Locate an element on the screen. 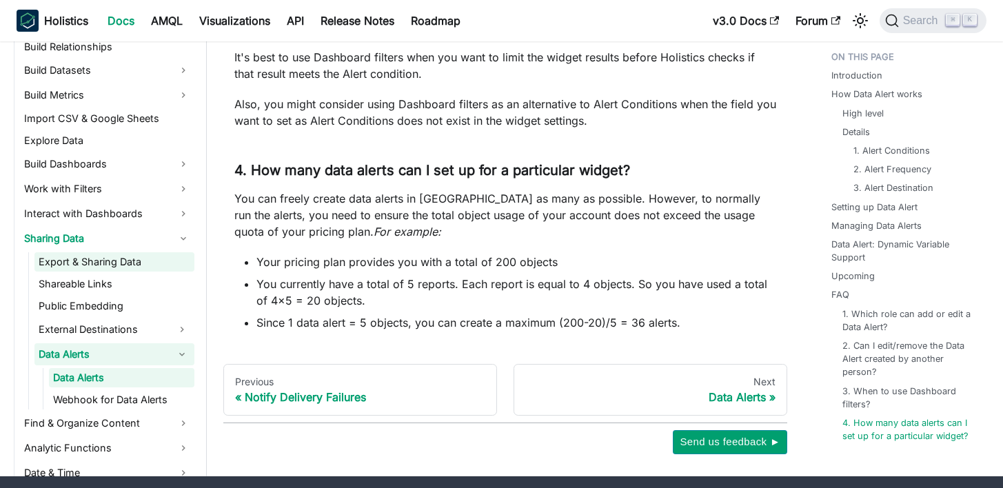 Image resolution: width=1003 pixels, height=488 pixels. a: Build Metrics is located at coordinates (107, 95).